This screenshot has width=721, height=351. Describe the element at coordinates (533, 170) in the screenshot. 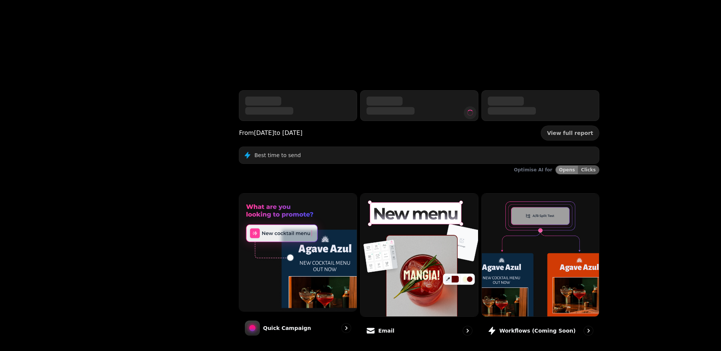

I see `p: Optimise AI for` at that location.